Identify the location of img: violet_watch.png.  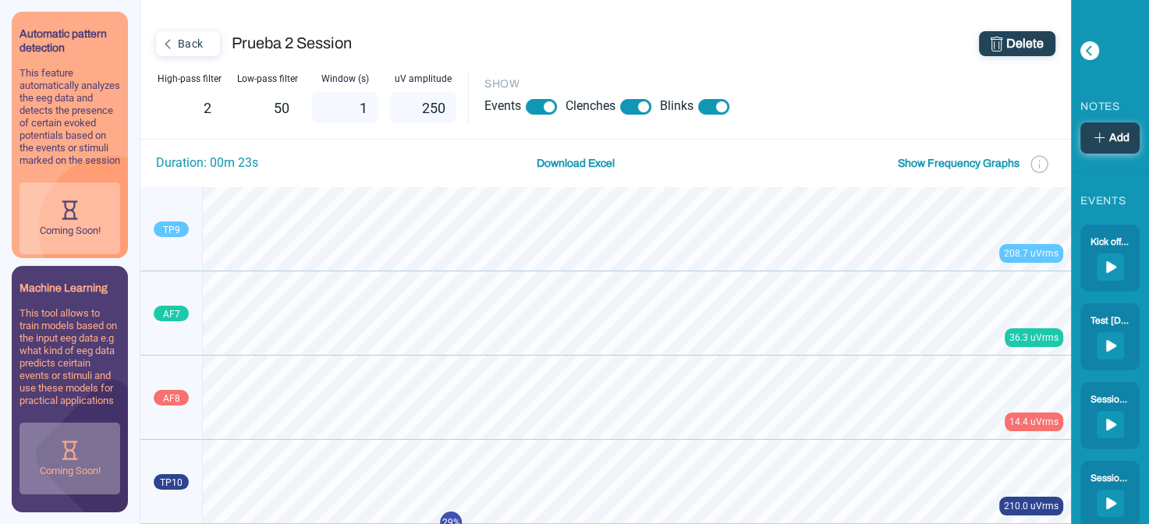
(69, 210).